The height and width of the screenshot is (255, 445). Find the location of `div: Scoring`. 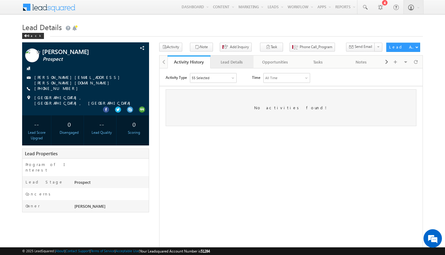

div: Scoring is located at coordinates (134, 133).